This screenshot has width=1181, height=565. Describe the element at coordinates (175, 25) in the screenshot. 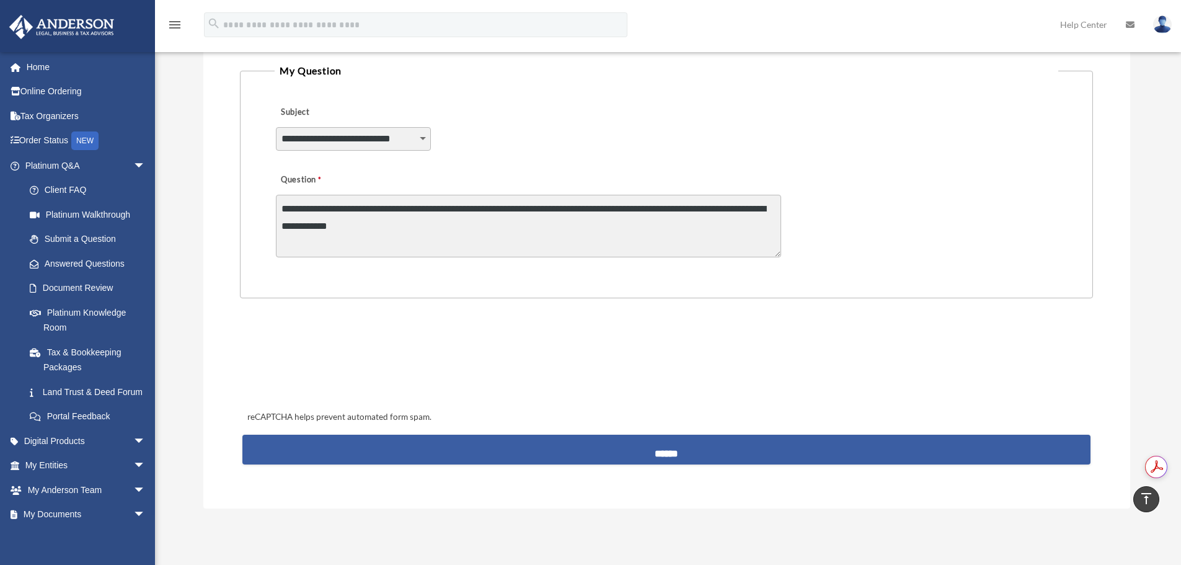

I see `i: menu` at that location.